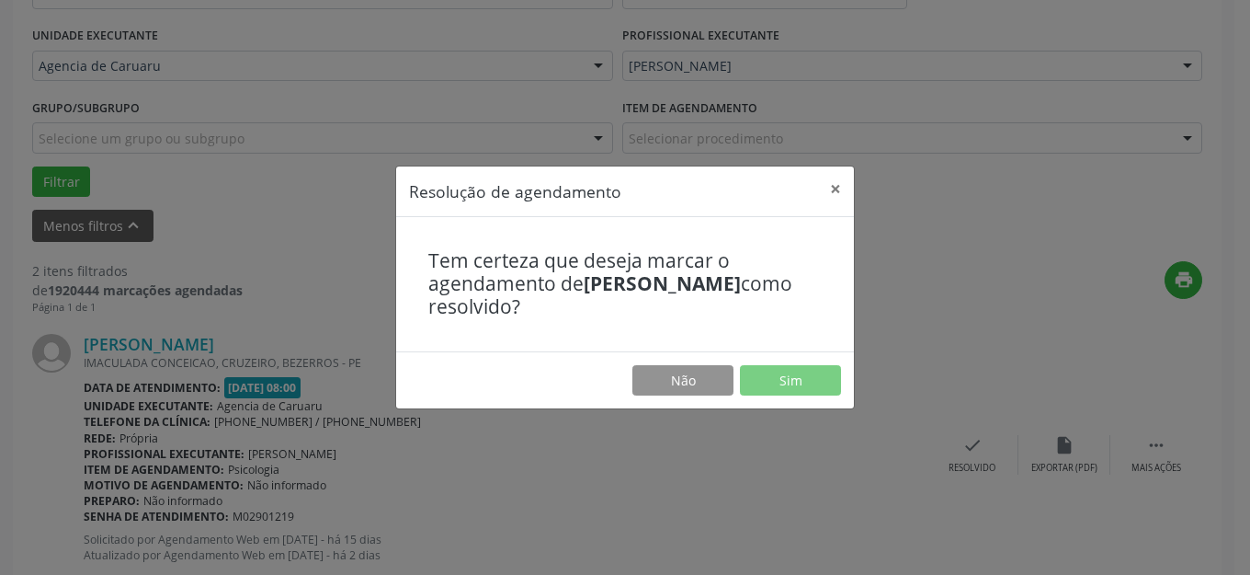 The height and width of the screenshot is (575, 1250). I want to click on button: Não, so click(683, 381).